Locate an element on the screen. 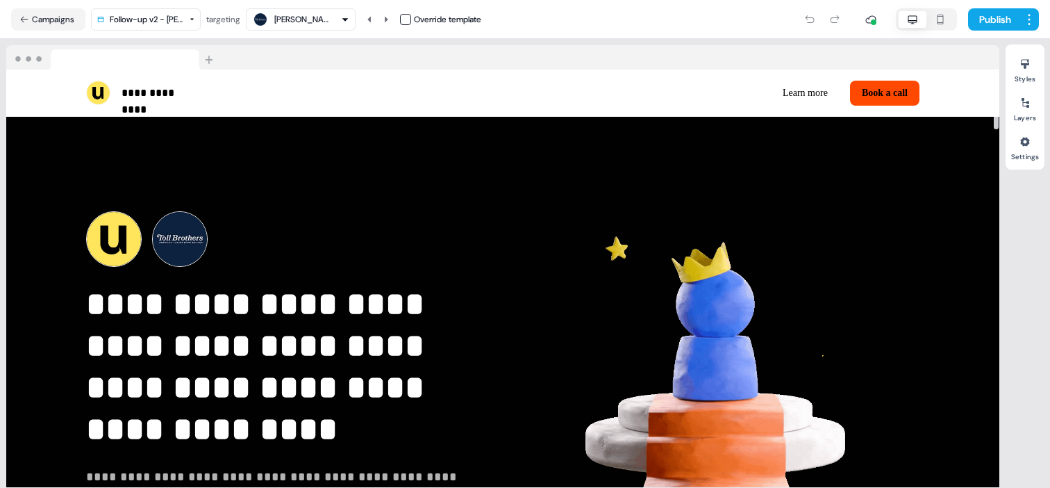  button: Styles is located at coordinates (1025, 68).